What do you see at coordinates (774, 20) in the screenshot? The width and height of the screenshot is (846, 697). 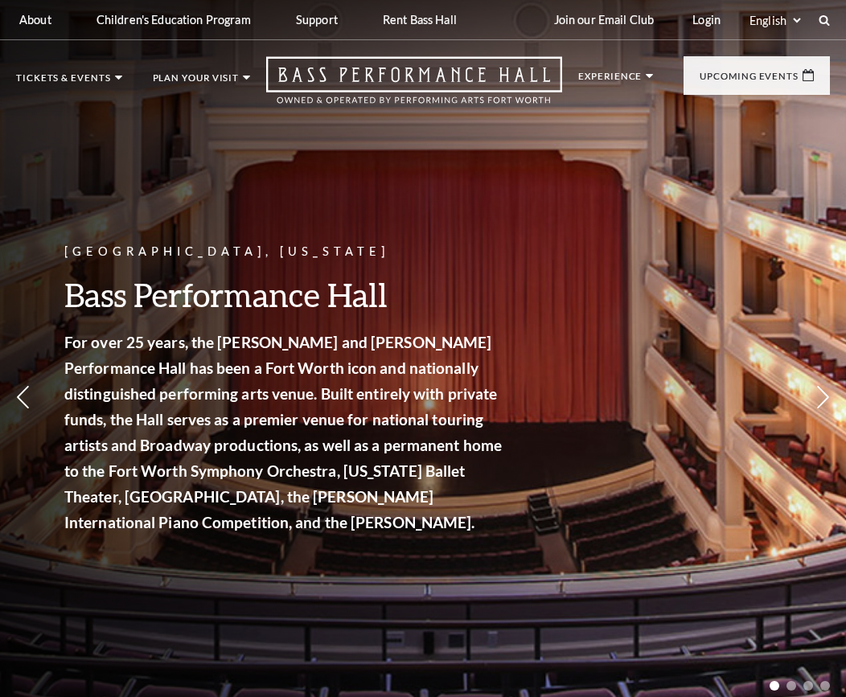 I see `select: Select:` at bounding box center [774, 20].